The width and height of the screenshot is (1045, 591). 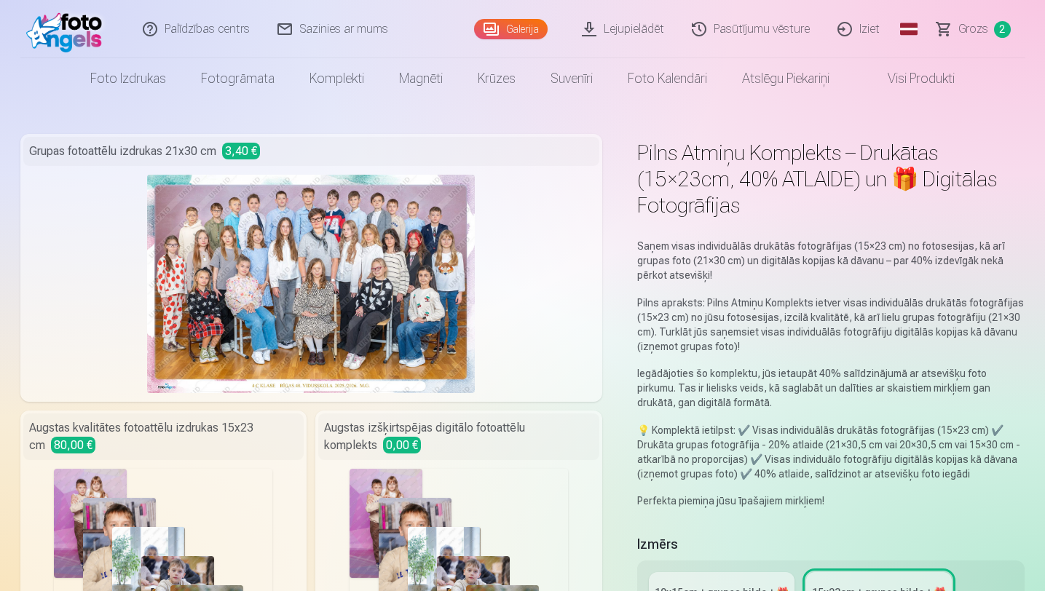 What do you see at coordinates (241, 151) in the screenshot?
I see `span: 3,40 €` at bounding box center [241, 151].